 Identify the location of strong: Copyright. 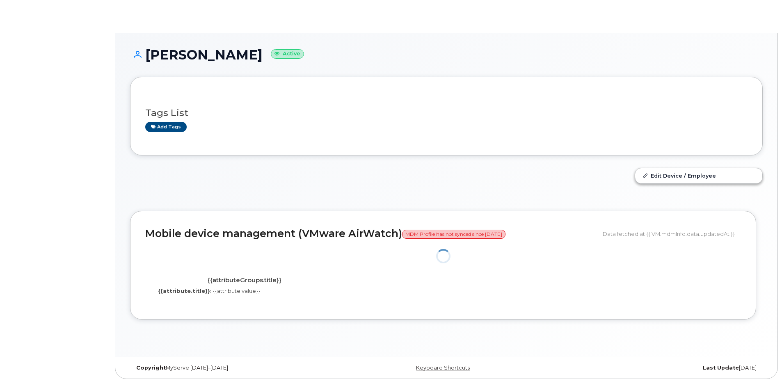
(151, 367).